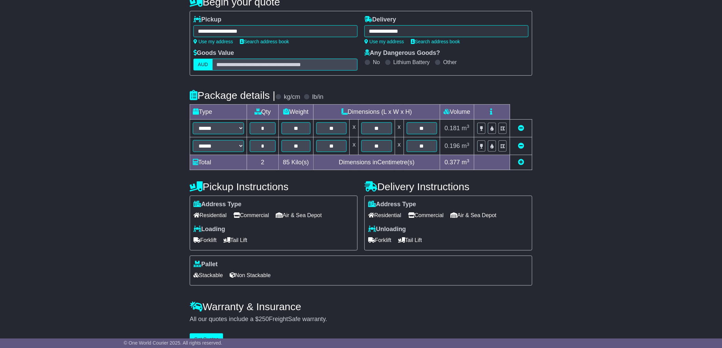 The height and width of the screenshot is (348, 722). Describe the element at coordinates (361, 320) in the screenshot. I see `div: All our quotes include a $ FreightSafe warranty.` at that location.